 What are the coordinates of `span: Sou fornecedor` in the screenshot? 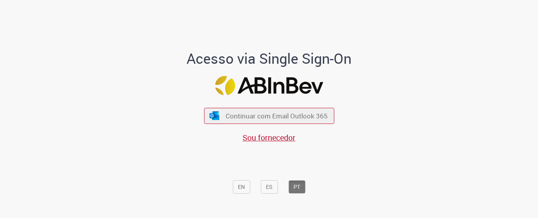 It's located at (269, 138).